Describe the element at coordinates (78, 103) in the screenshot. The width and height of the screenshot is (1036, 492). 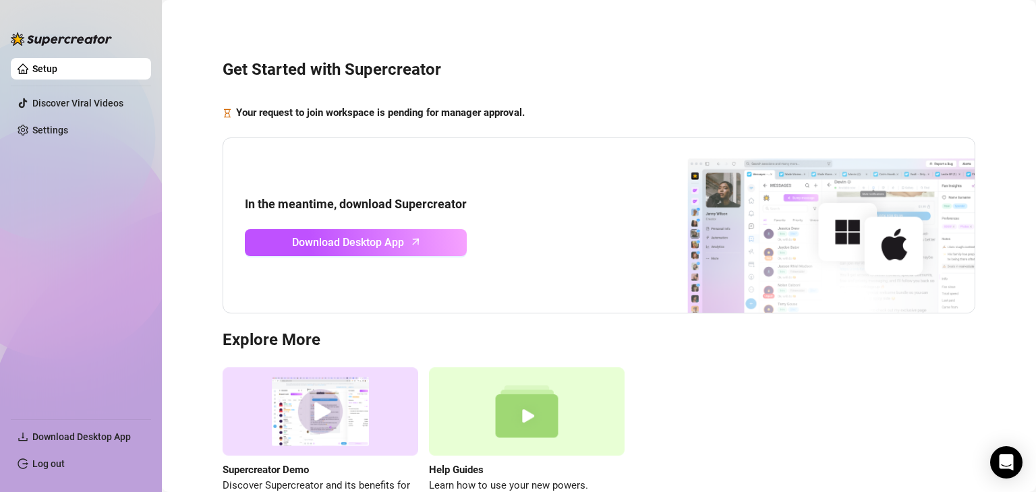
I see `a: Discover Viral Videos` at that location.